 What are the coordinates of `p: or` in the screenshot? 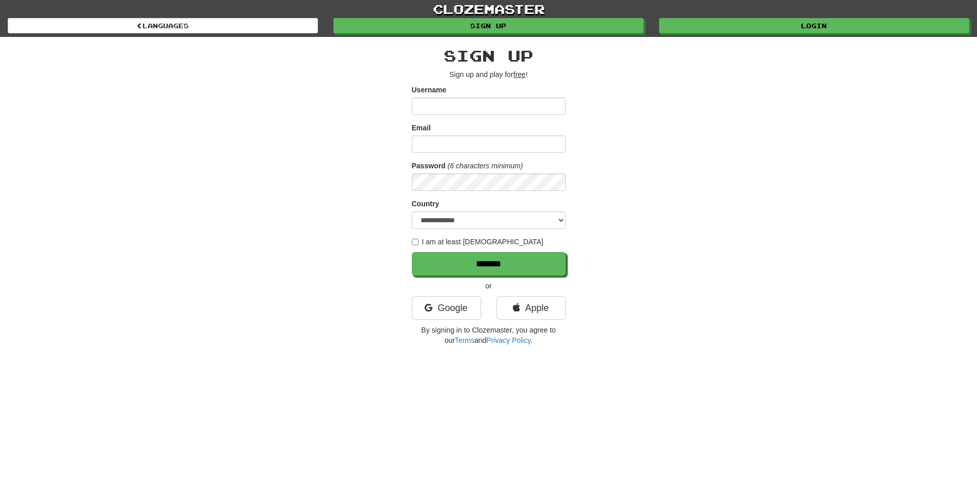 It's located at (489, 286).